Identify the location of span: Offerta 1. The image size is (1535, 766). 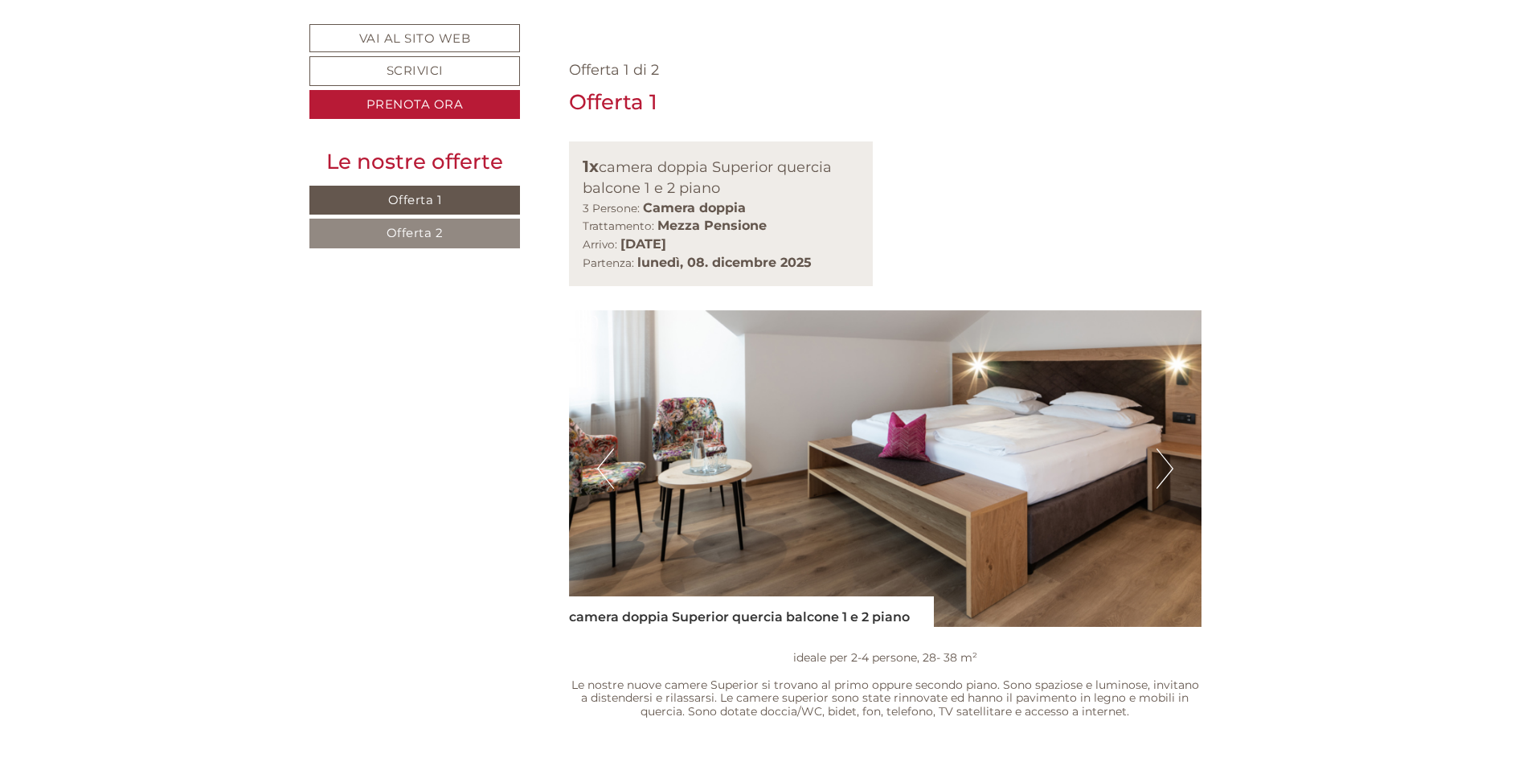
(415, 199).